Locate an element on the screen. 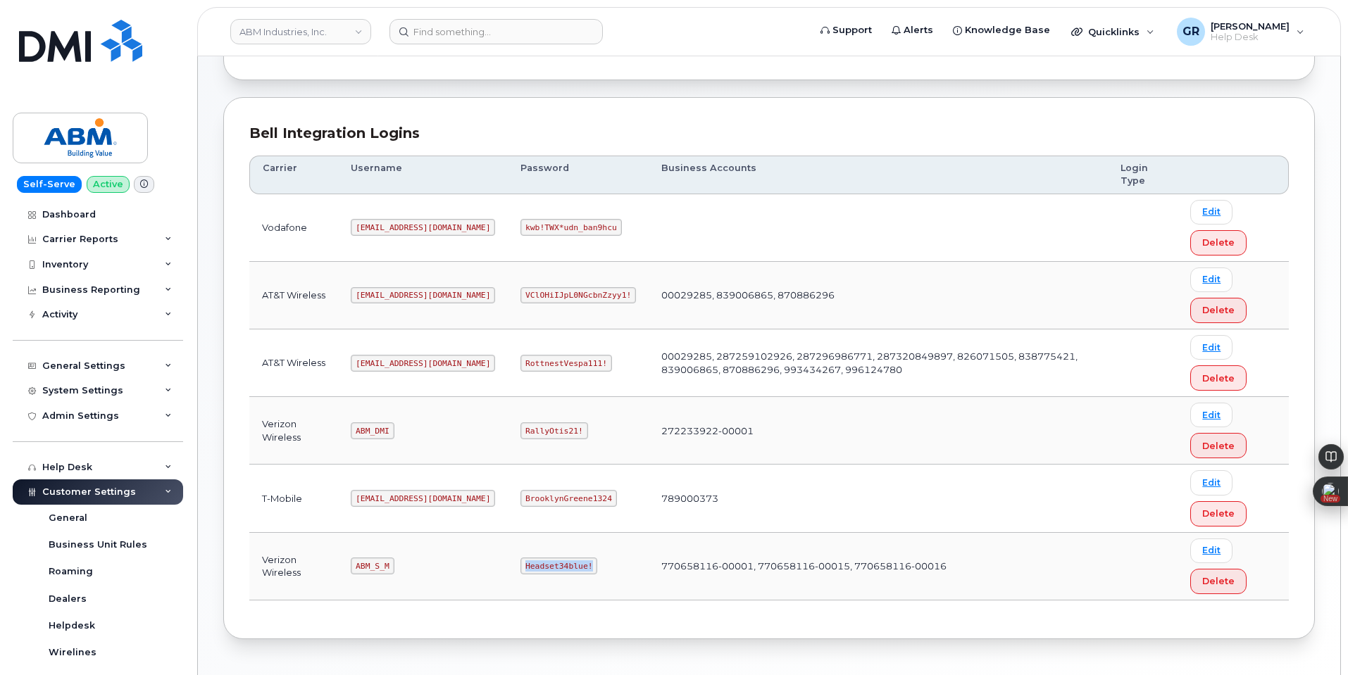 This screenshot has width=1348, height=675. a: Knowledge Base is located at coordinates (1001, 30).